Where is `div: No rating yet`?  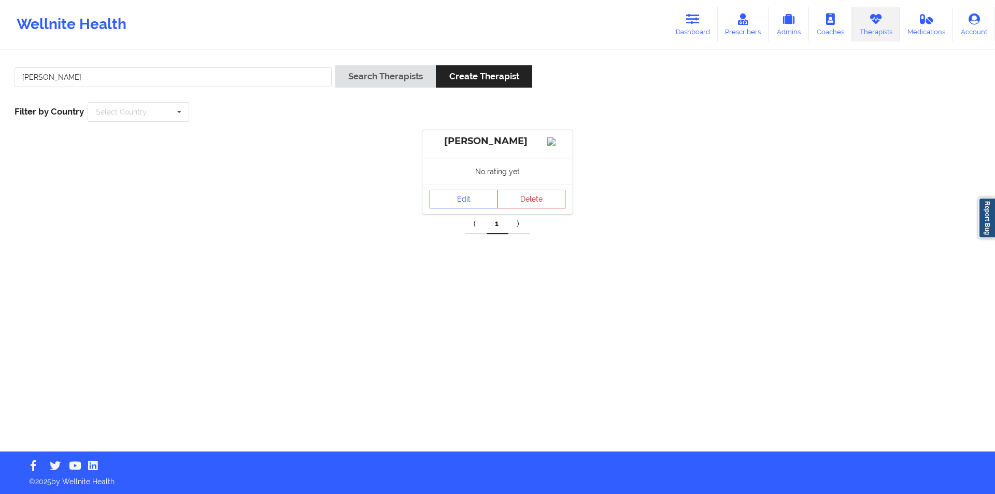 div: No rating yet is located at coordinates (498, 171).